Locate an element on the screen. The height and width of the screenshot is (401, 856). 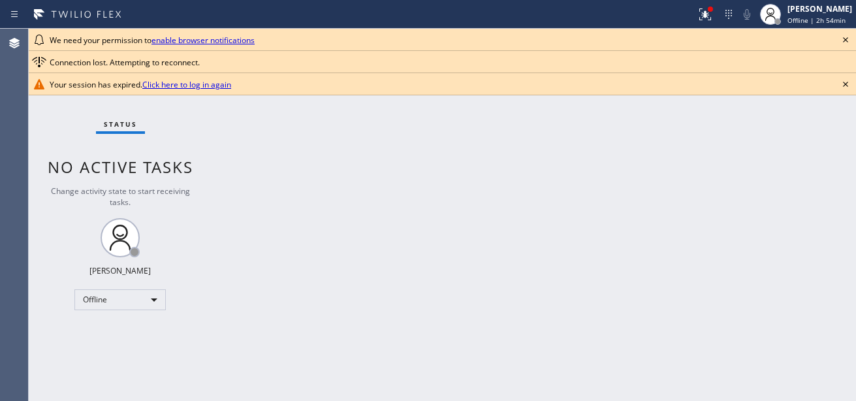
span: No active tasks is located at coordinates (120, 166).